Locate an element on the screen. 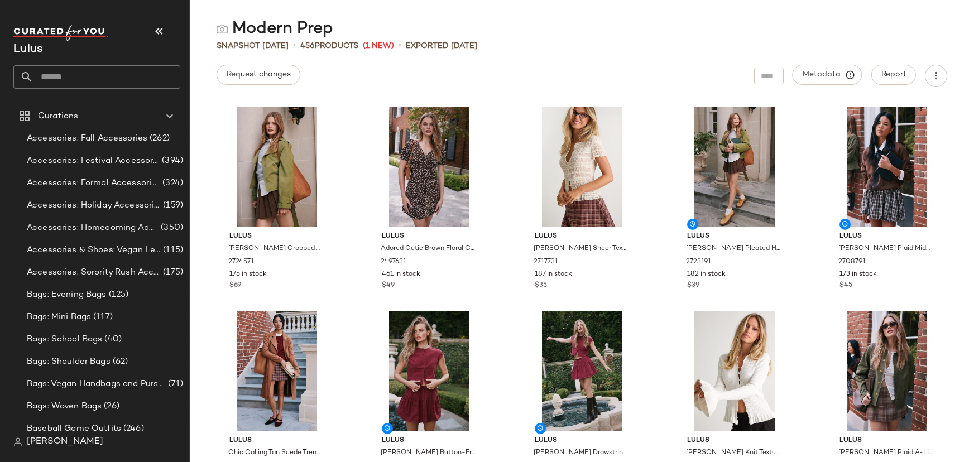 The image size is (974, 462). span: Accessories: Homecoming Accessories is located at coordinates (93, 228).